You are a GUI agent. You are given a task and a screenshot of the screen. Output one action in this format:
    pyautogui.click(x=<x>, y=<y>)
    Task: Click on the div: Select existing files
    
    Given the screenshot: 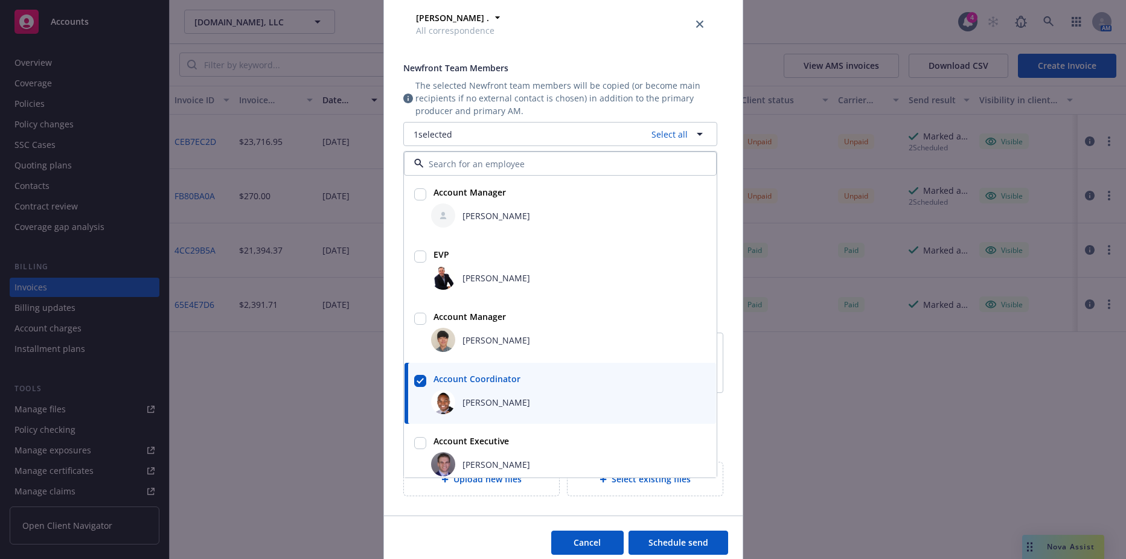 What is the action you would take?
    pyautogui.click(x=645, y=479)
    